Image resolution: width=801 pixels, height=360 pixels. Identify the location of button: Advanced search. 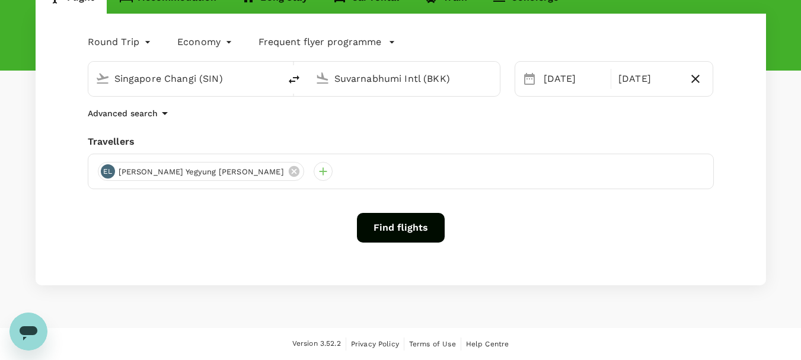
(130, 113).